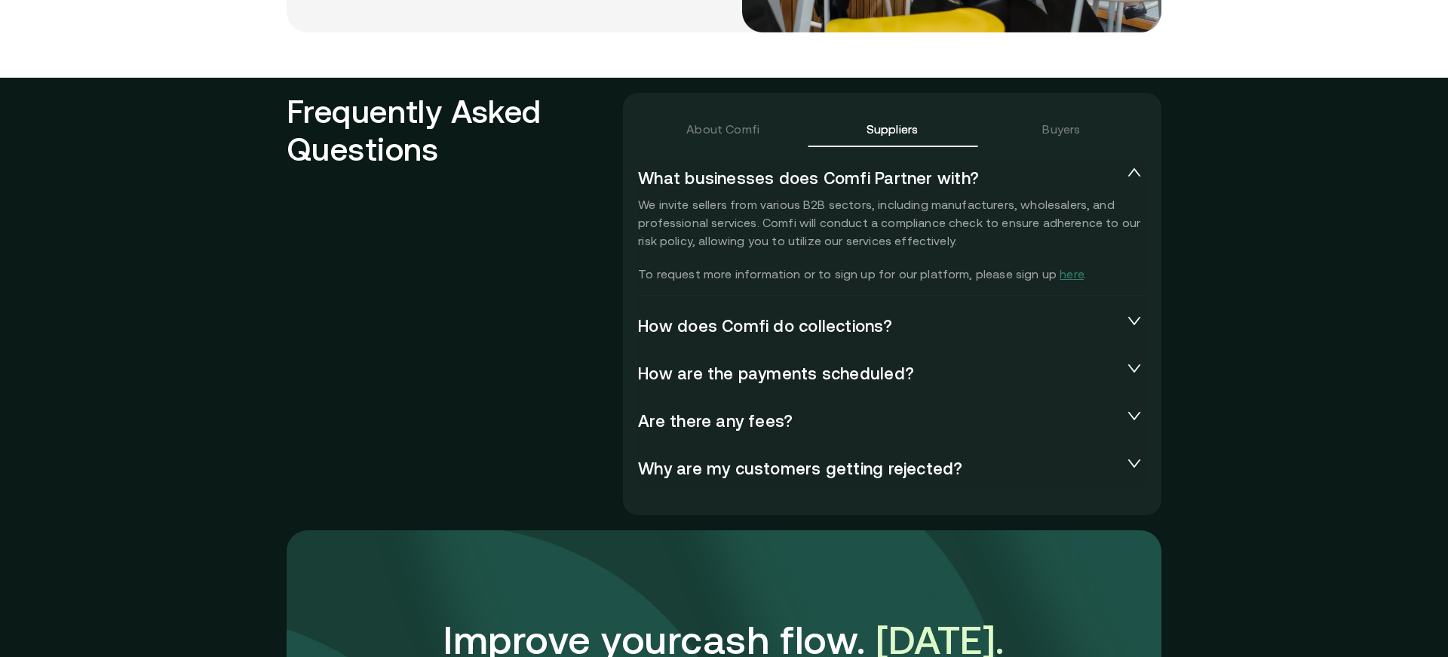 The height and width of the screenshot is (657, 1448). What do you see at coordinates (892, 177) in the screenshot?
I see `div: What businesses does Comfi Partner with?` at bounding box center [892, 177].